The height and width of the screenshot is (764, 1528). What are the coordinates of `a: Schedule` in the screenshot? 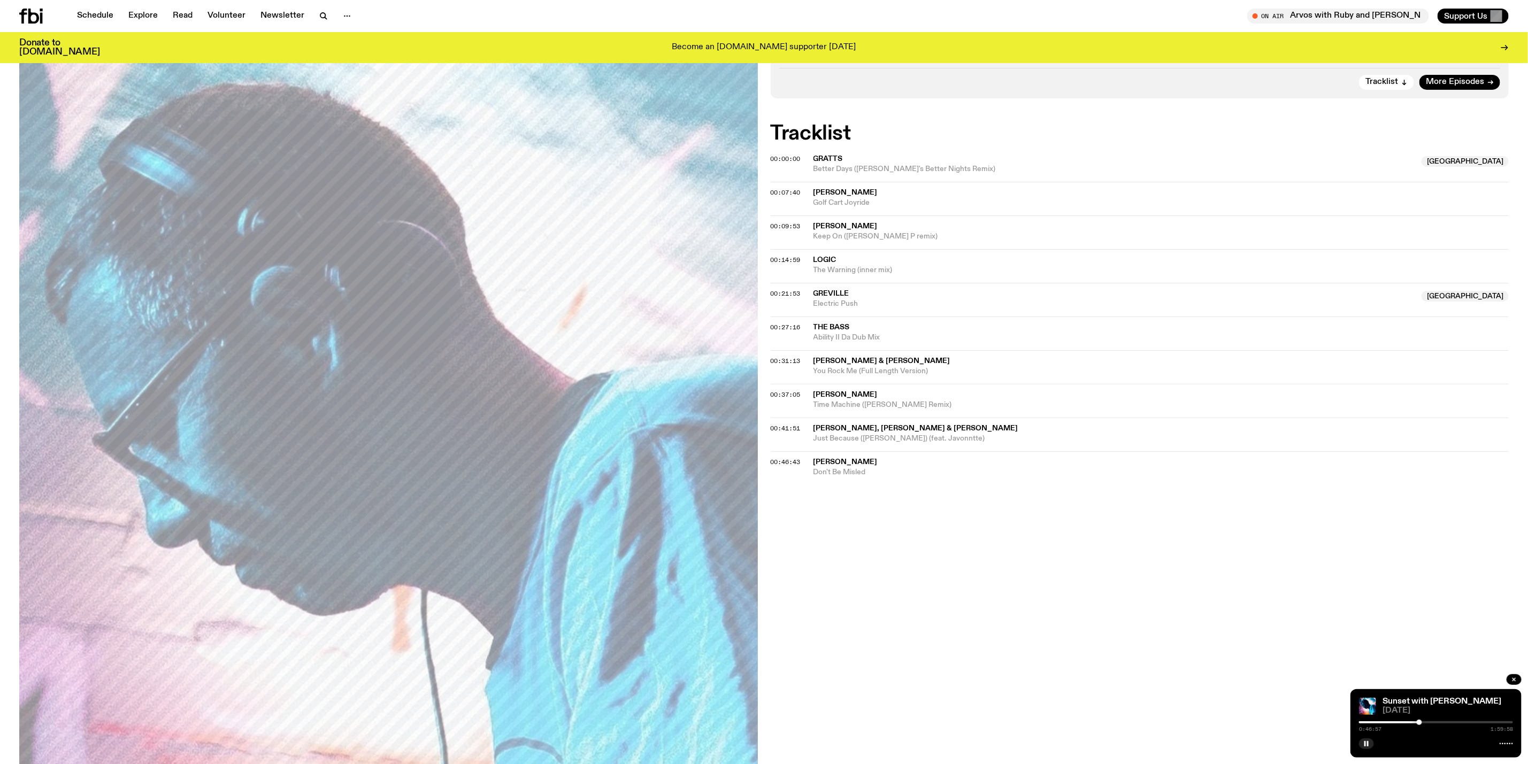 It's located at (95, 16).